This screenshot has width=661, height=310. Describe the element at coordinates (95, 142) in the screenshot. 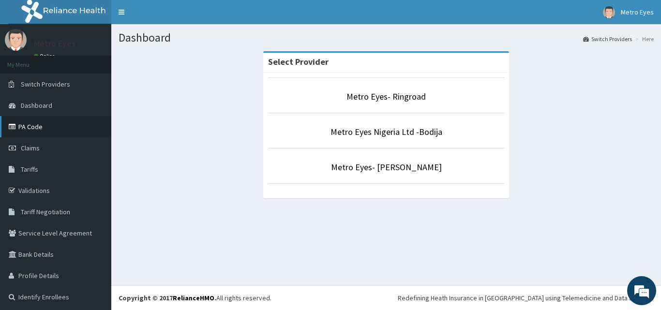

I see `span: We're online!` at that location.